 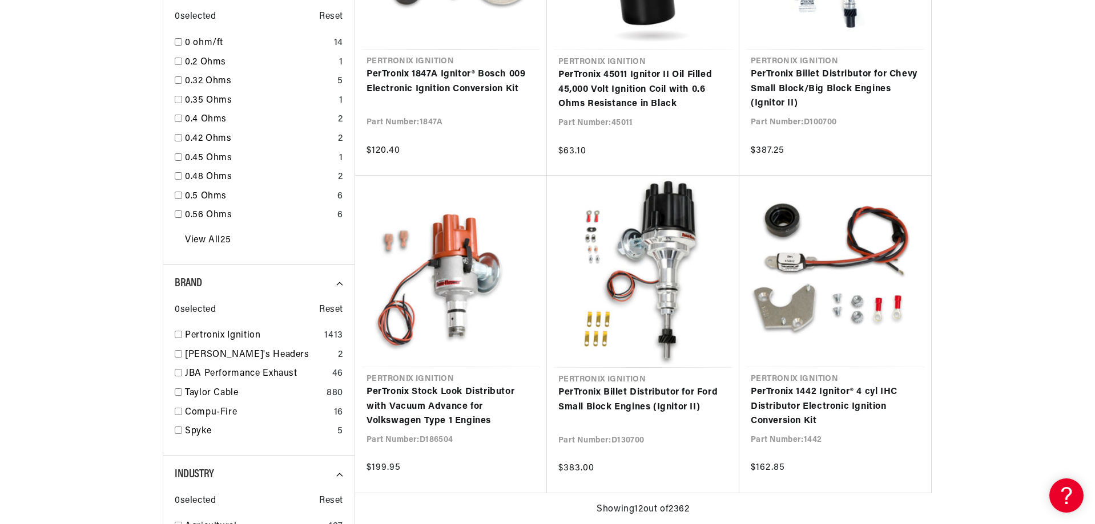 What do you see at coordinates (188, 284) in the screenshot?
I see `span: Brand` at bounding box center [188, 284].